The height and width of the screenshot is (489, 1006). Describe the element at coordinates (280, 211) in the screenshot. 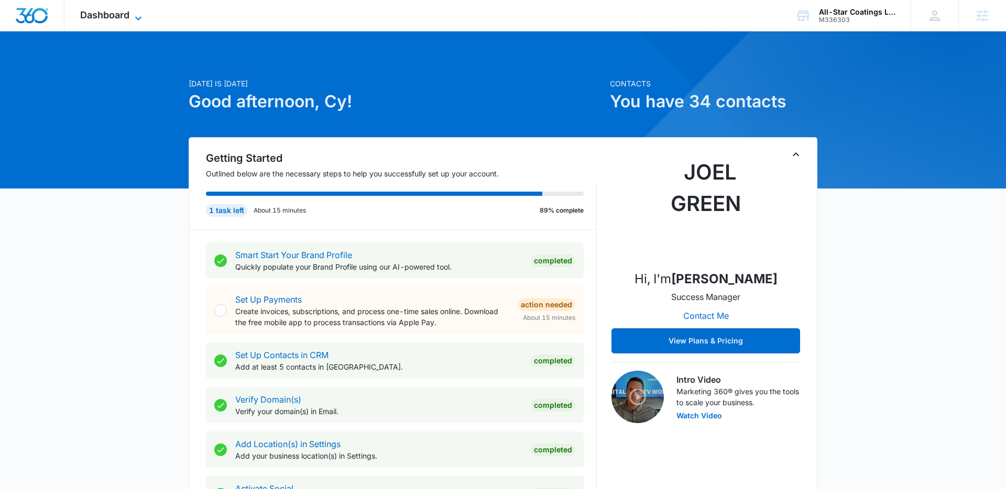

I see `p: About 15 minutes` at that location.